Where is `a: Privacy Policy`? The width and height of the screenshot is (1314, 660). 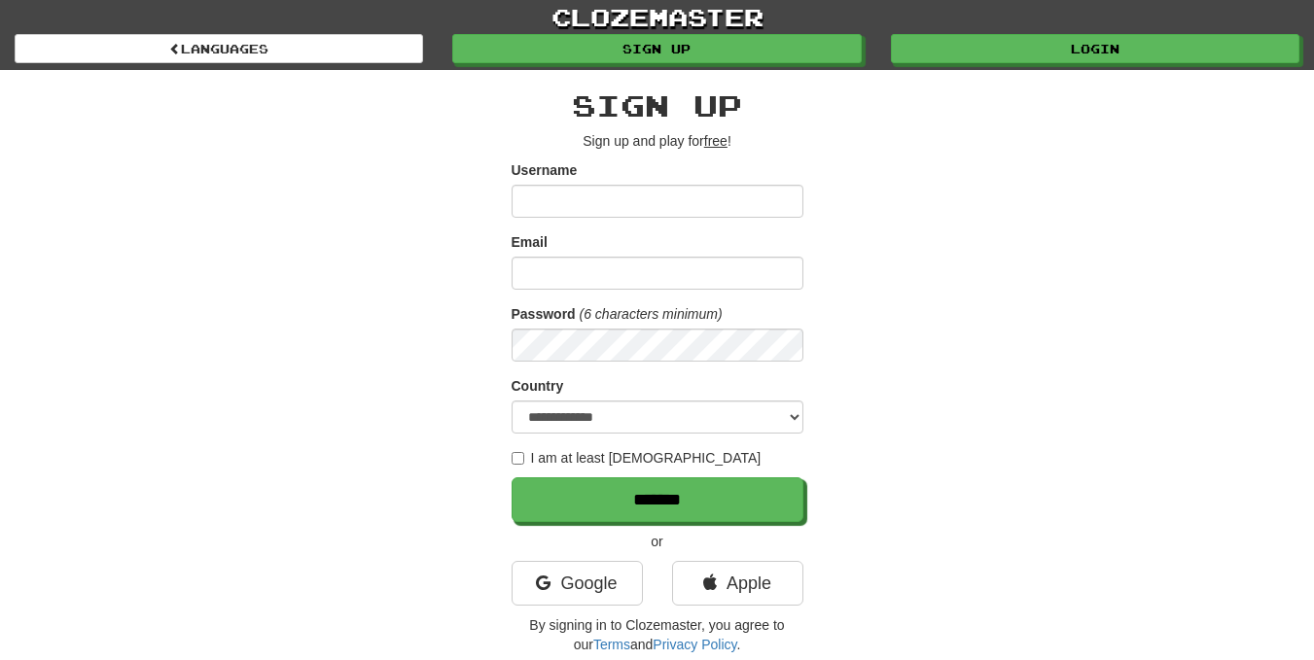
a: Privacy Policy is located at coordinates (694, 645).